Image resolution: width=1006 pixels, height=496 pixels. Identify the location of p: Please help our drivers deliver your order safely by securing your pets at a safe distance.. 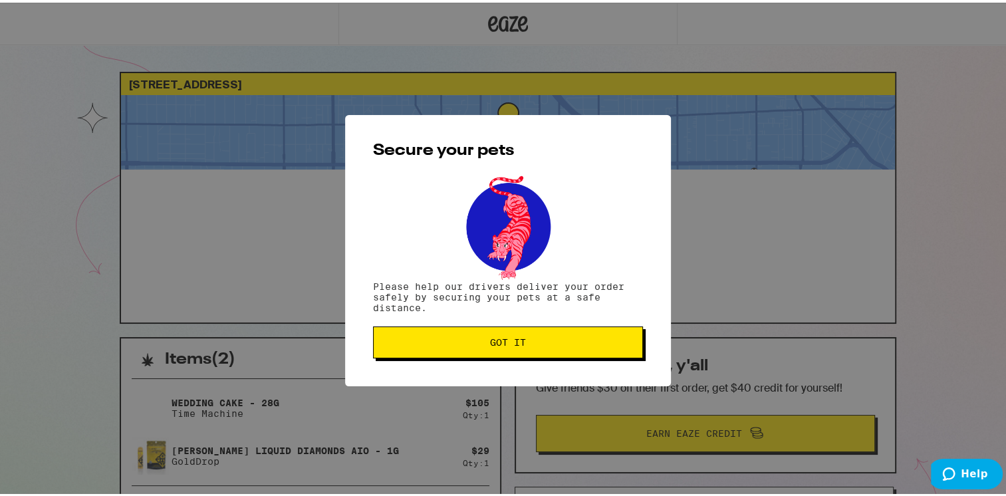
(508, 294).